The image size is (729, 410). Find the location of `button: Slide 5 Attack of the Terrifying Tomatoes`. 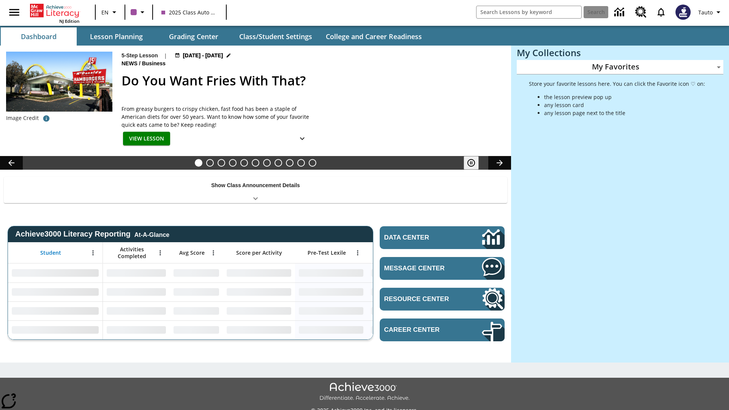

button: Slide 5 Attack of the Terrifying Tomatoes is located at coordinates (244, 163).